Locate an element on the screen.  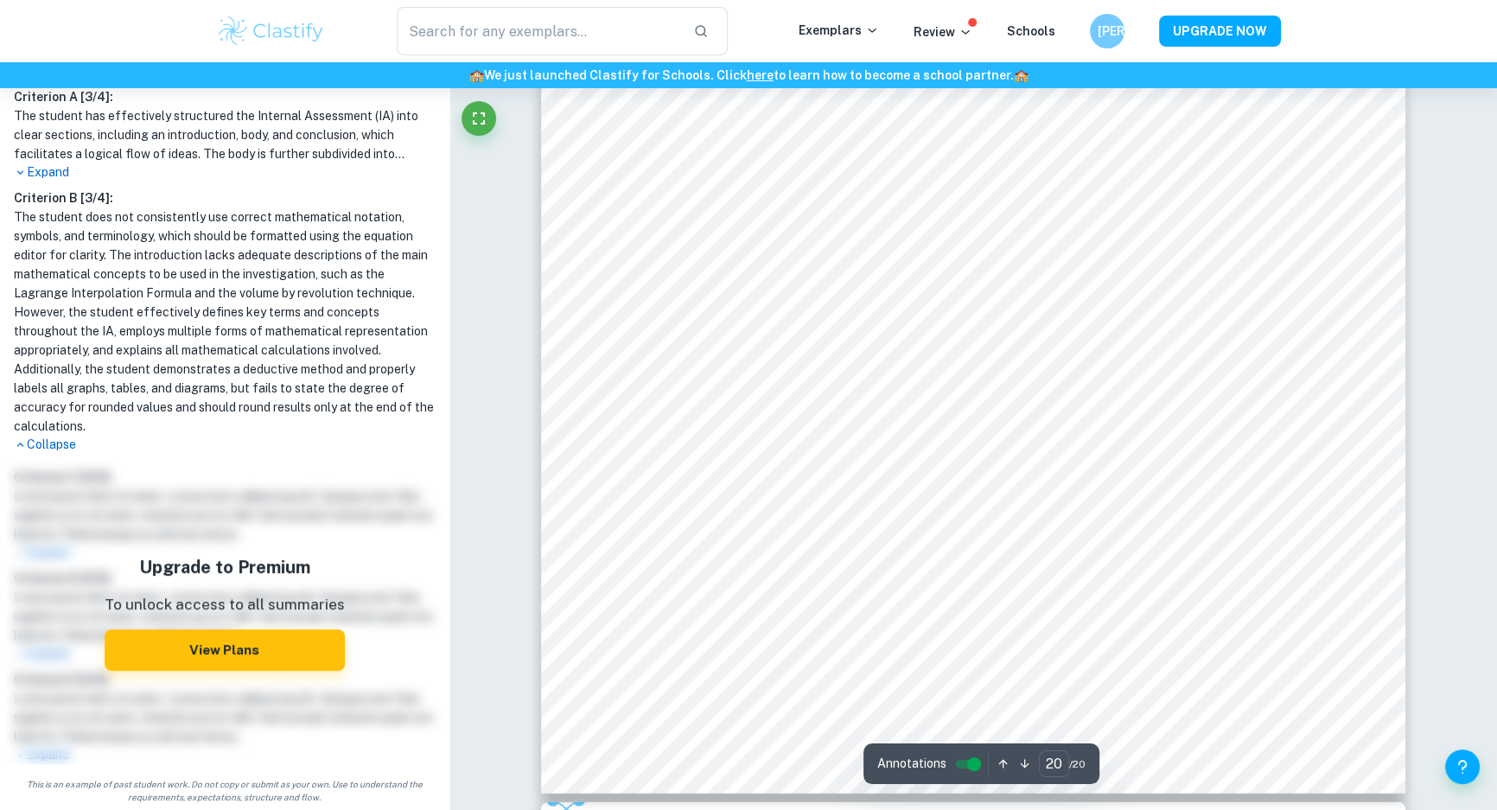
a: Clastify logo is located at coordinates (271, 31).